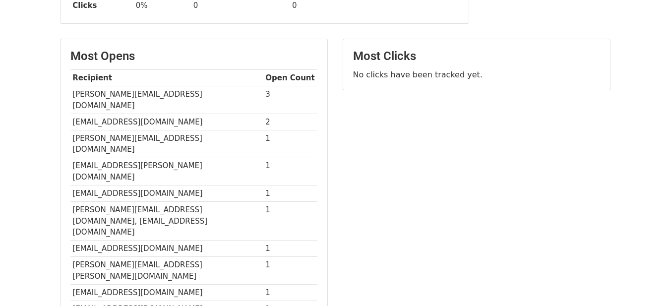  What do you see at coordinates (290, 78) in the screenshot?
I see `th: Open Count` at bounding box center [290, 78].